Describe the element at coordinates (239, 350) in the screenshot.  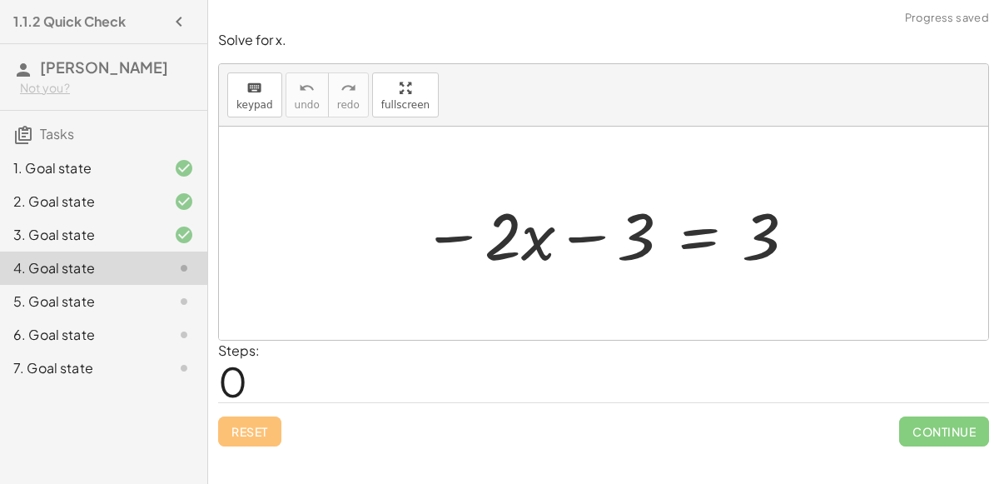
I see `label: Steps:` at that location.